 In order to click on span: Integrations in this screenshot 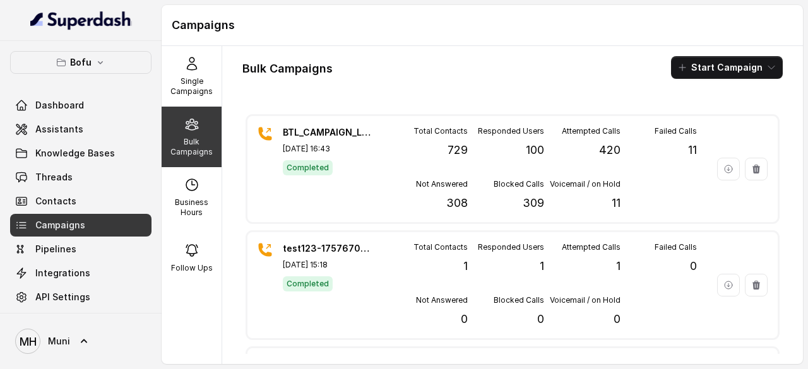, I will do `click(63, 273)`.